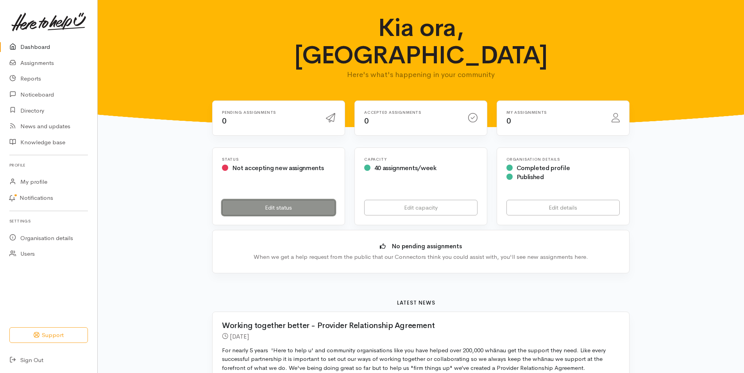  What do you see at coordinates (278, 207) in the screenshot?
I see `a: Edit status` at bounding box center [278, 207].